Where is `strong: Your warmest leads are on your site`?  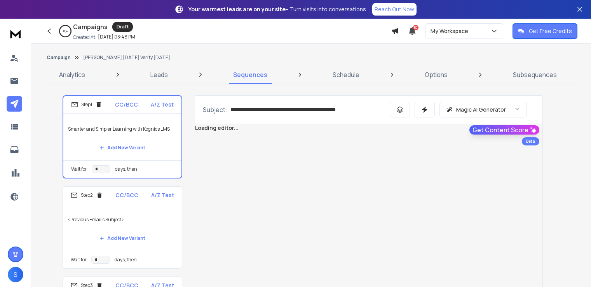 strong: Your warmest leads are on your site is located at coordinates (237, 9).